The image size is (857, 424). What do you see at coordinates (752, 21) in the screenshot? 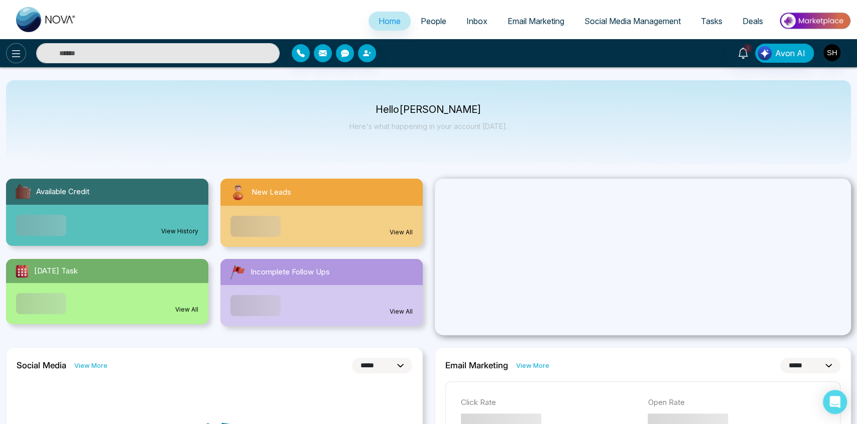
I see `span: Deals` at bounding box center [752, 21].